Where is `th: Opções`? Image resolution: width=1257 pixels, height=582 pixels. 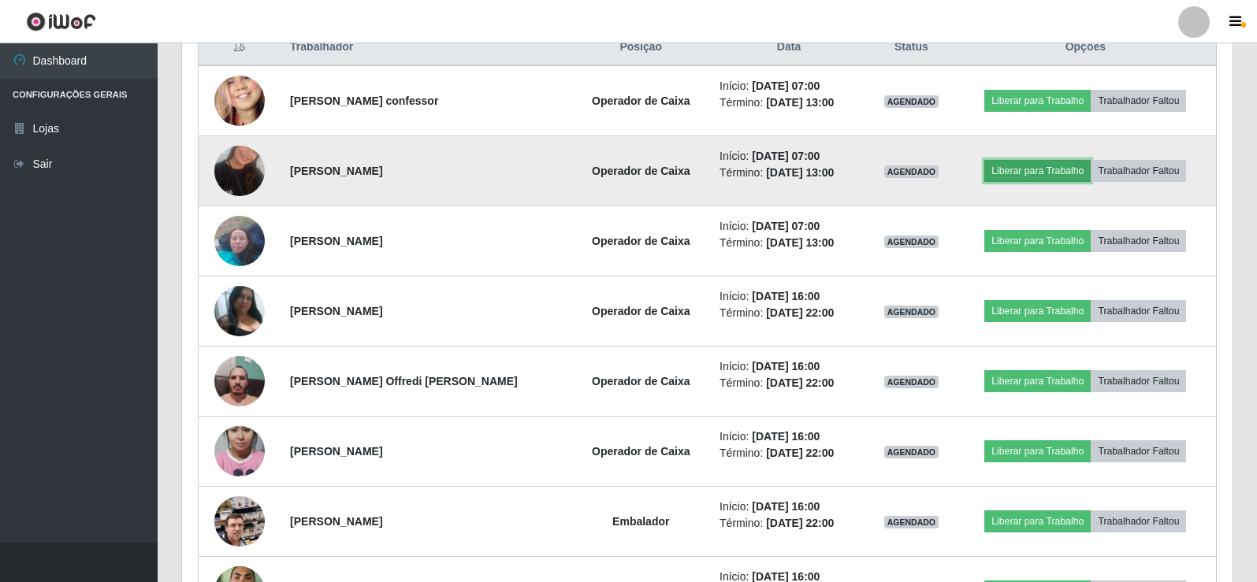 th: Opções is located at coordinates (1086, 47).